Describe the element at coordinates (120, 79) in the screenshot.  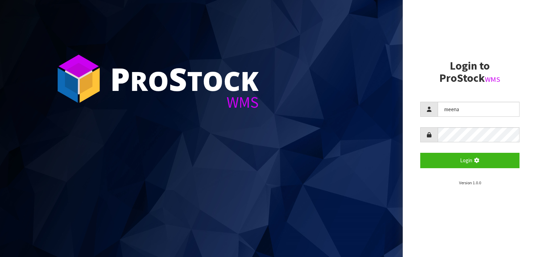
I see `span: P` at that location.